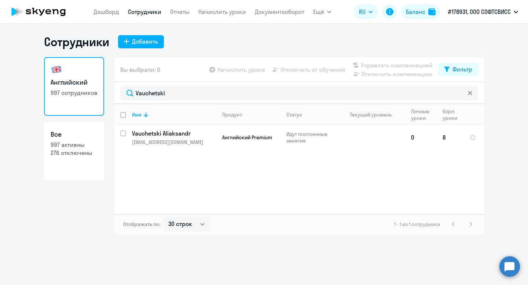  I want to click on span: Английский Premium, so click(247, 137).